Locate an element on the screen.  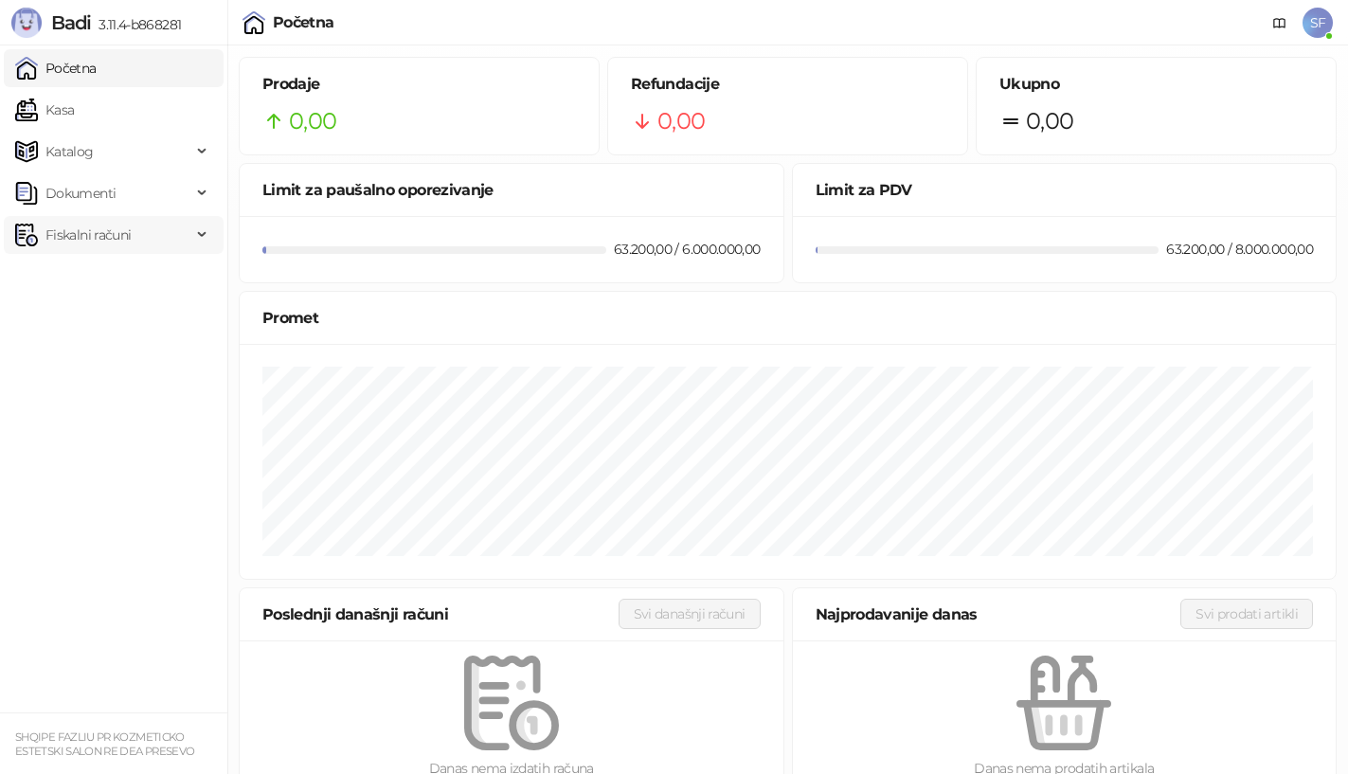
a: Dokumentacija is located at coordinates (1280, 23).